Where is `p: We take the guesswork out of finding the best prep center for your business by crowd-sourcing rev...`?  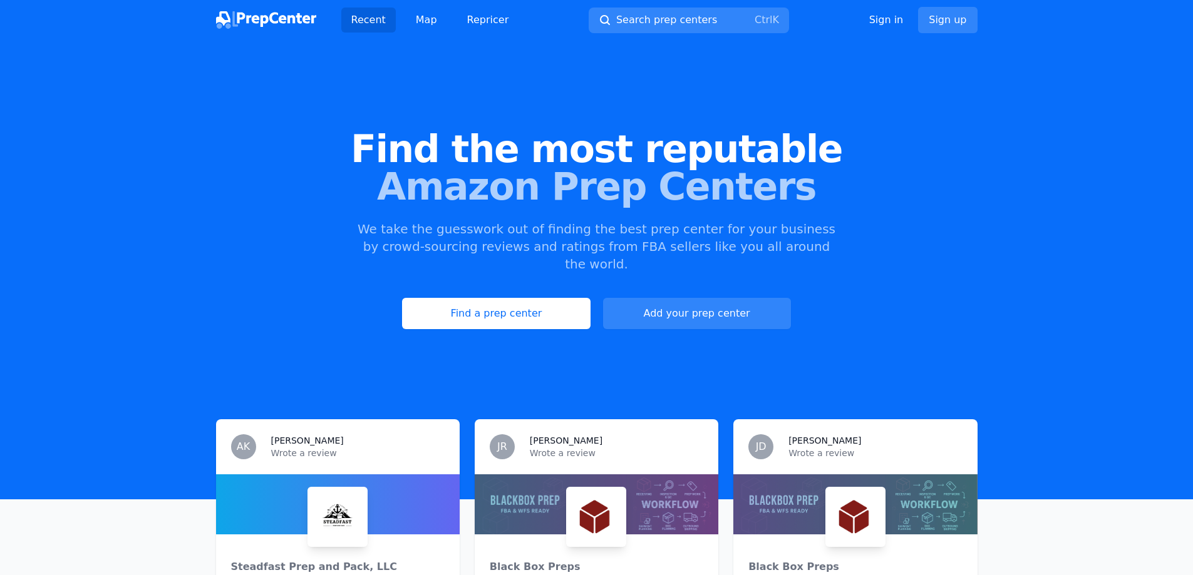 p: We take the guesswork out of finding the best prep center for your business by crowd-sourcing rev... is located at coordinates (597, 247).